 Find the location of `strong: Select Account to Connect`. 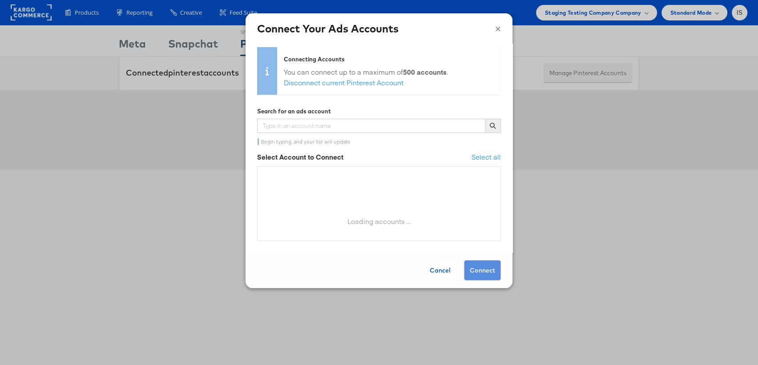

strong: Select Account to Connect is located at coordinates (300, 157).